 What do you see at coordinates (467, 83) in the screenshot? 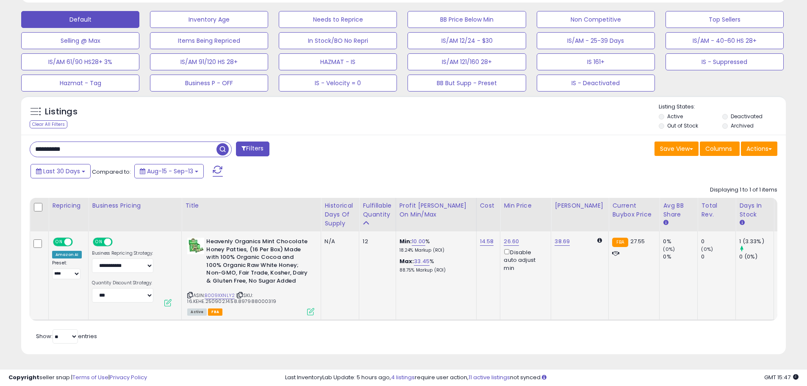
I see `button: BB But Supp - Preset` at bounding box center [467, 83].